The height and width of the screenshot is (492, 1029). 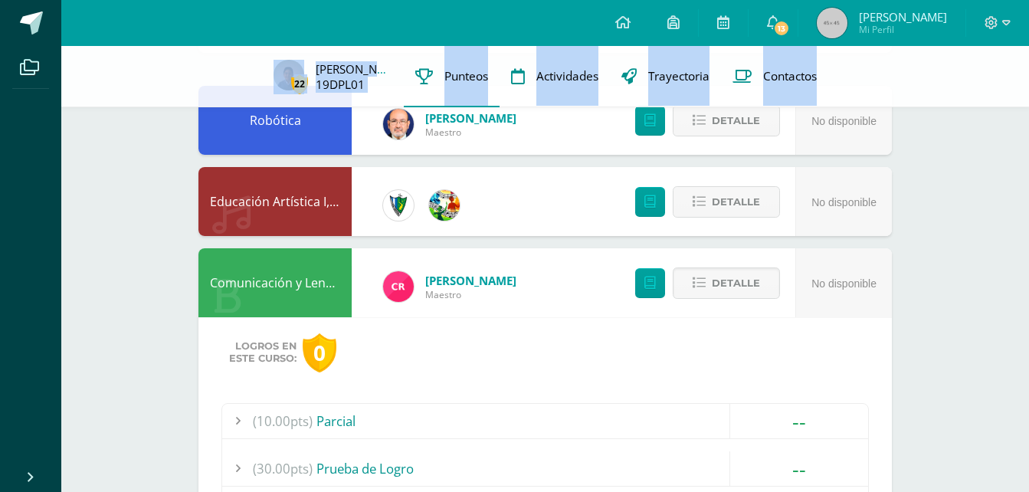 What do you see at coordinates (790, 76) in the screenshot?
I see `span: Contactos` at bounding box center [790, 76].